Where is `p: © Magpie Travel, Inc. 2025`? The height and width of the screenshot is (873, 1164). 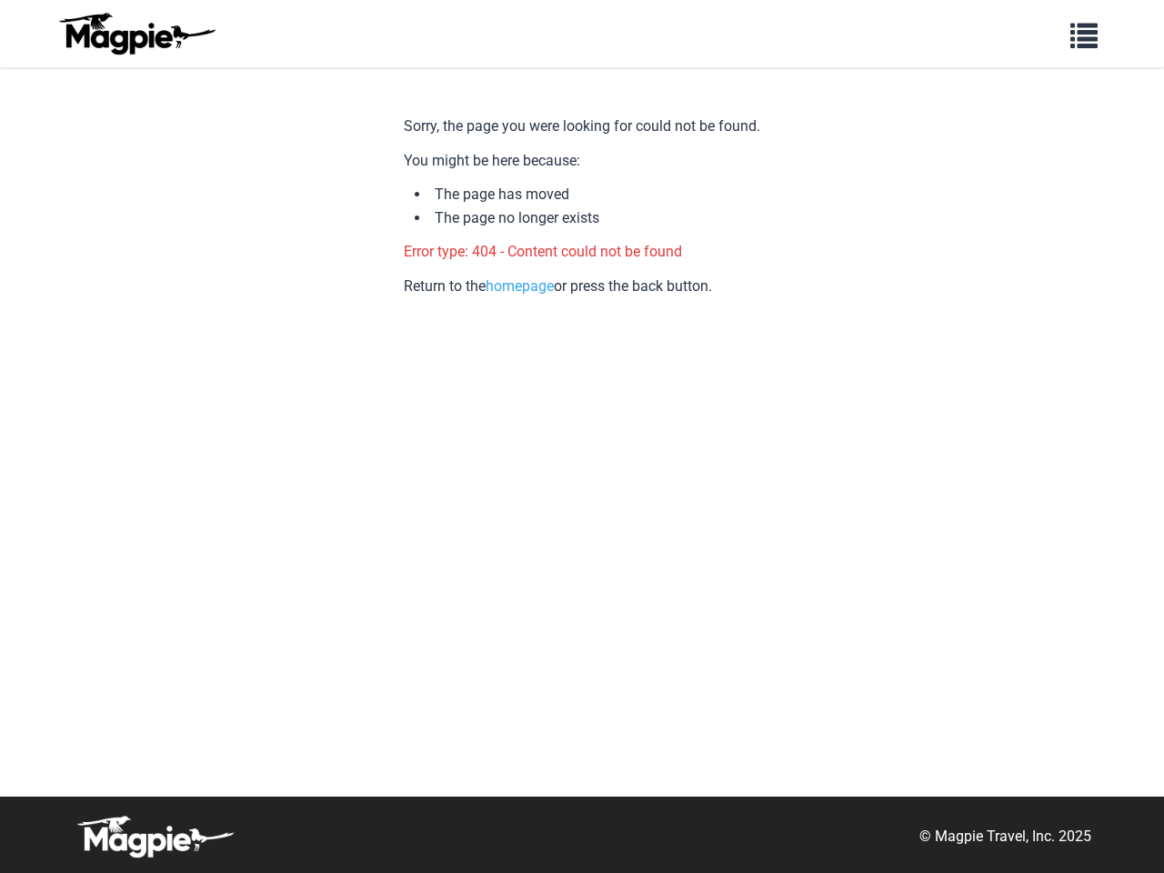
p: © Magpie Travel, Inc. 2025 is located at coordinates (1005, 837).